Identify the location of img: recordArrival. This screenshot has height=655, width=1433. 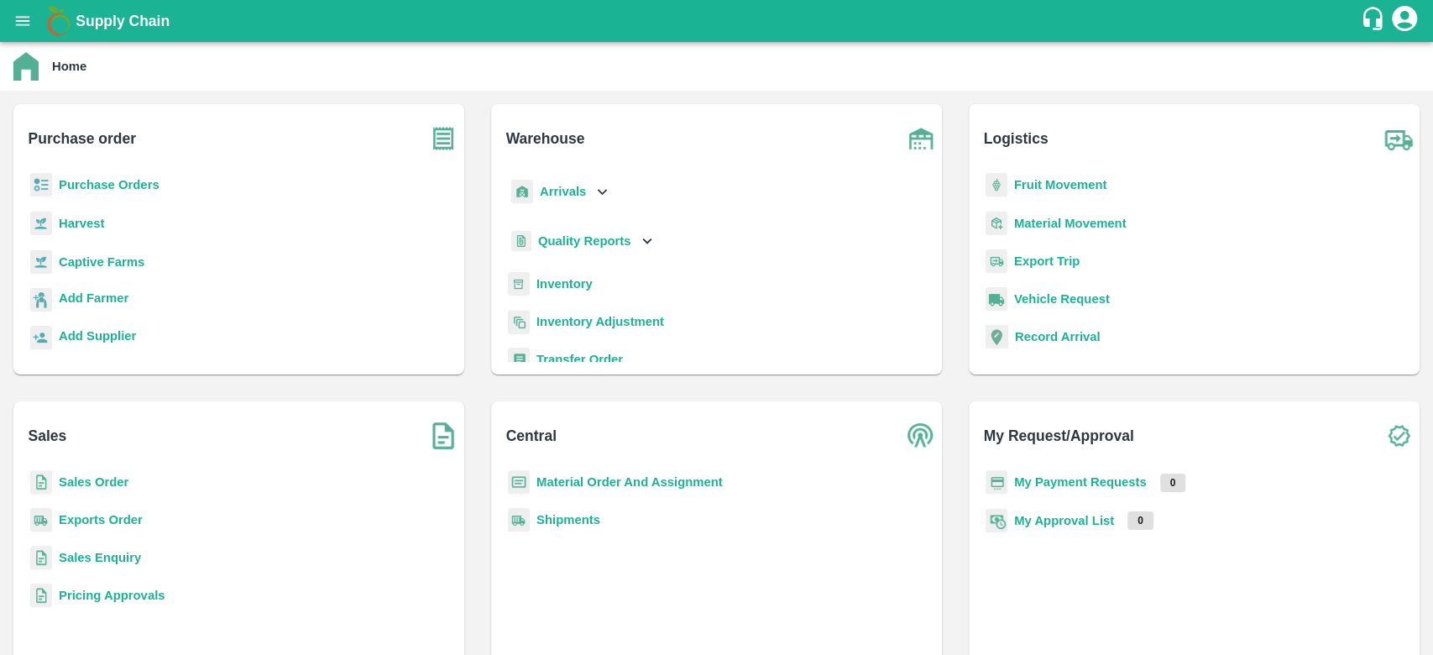
(997, 337).